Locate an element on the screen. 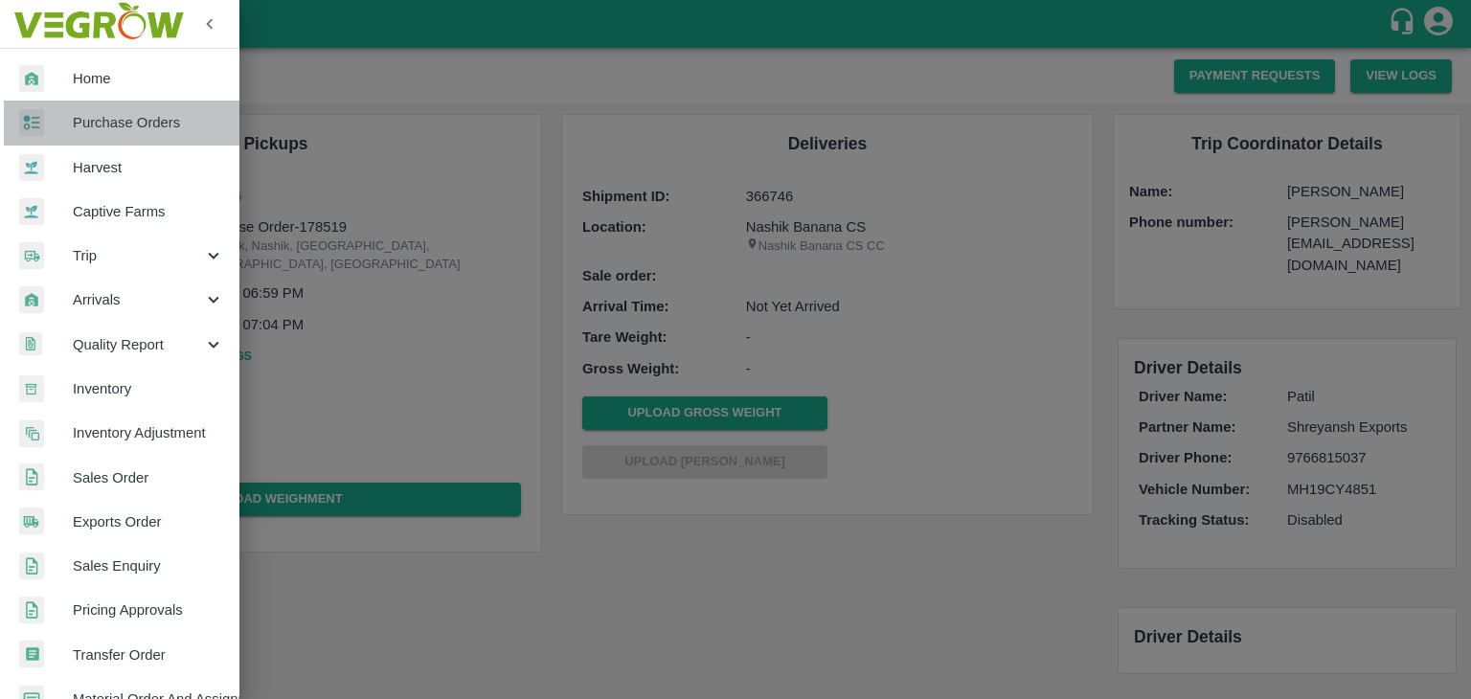  span: Sales Enquiry is located at coordinates (148, 566).